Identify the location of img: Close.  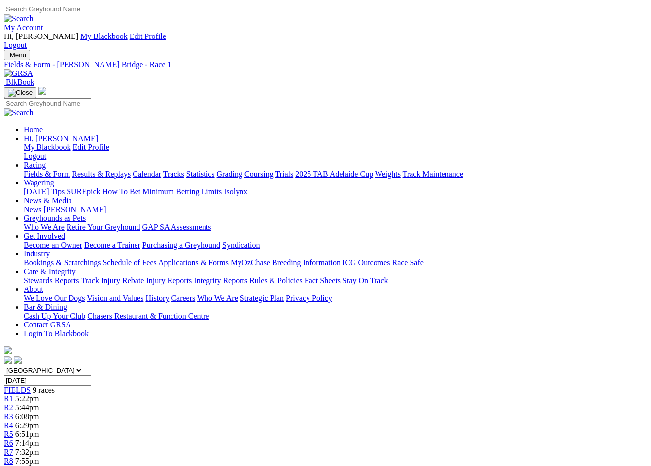
(20, 93).